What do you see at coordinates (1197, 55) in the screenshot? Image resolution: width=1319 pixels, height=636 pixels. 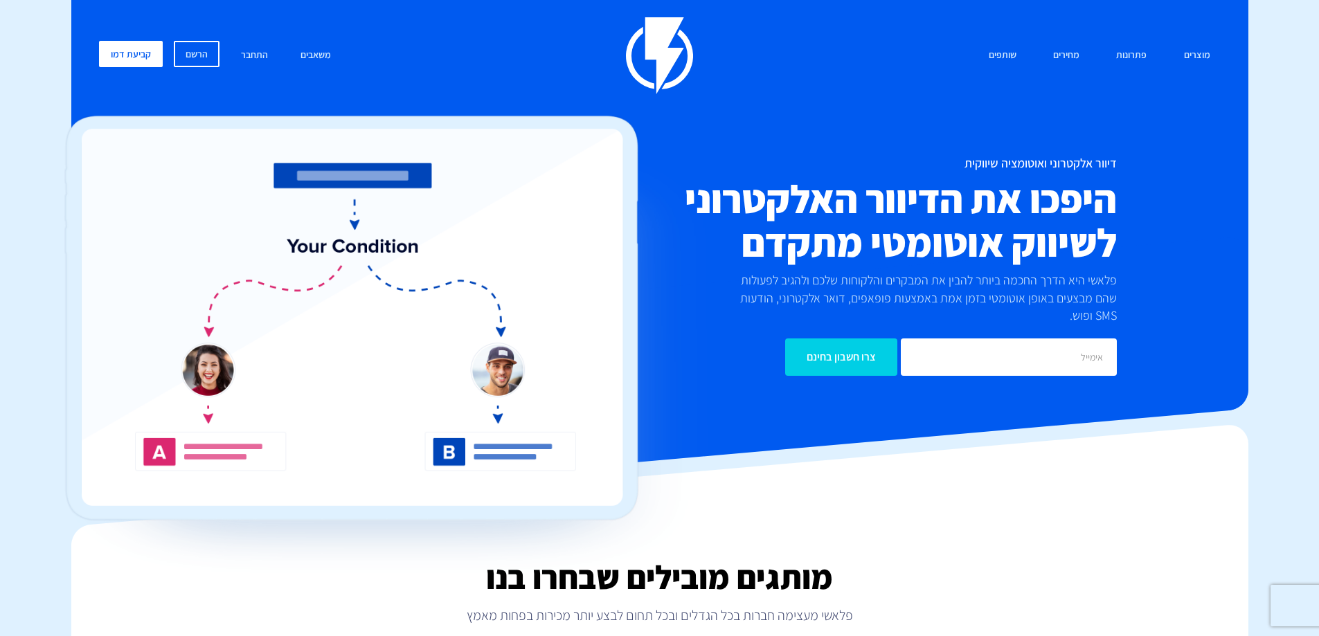 I see `a: מוצרים` at bounding box center [1197, 55].